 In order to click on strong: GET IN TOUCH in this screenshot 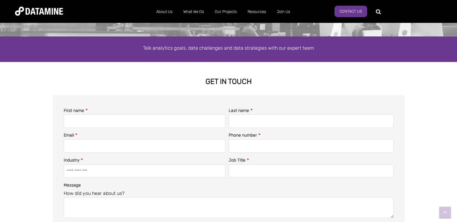, I will do `click(229, 81)`.